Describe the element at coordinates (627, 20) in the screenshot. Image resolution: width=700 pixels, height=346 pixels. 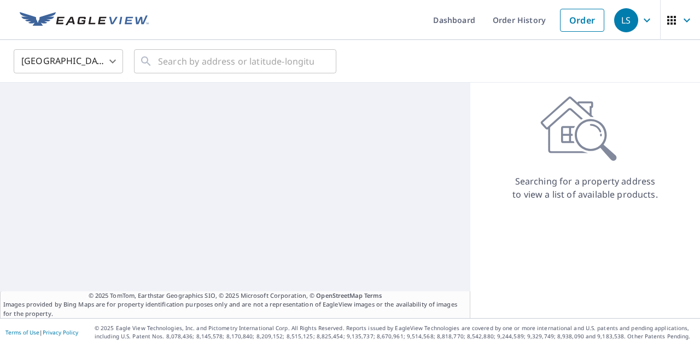
I see `div: LS` at that location.